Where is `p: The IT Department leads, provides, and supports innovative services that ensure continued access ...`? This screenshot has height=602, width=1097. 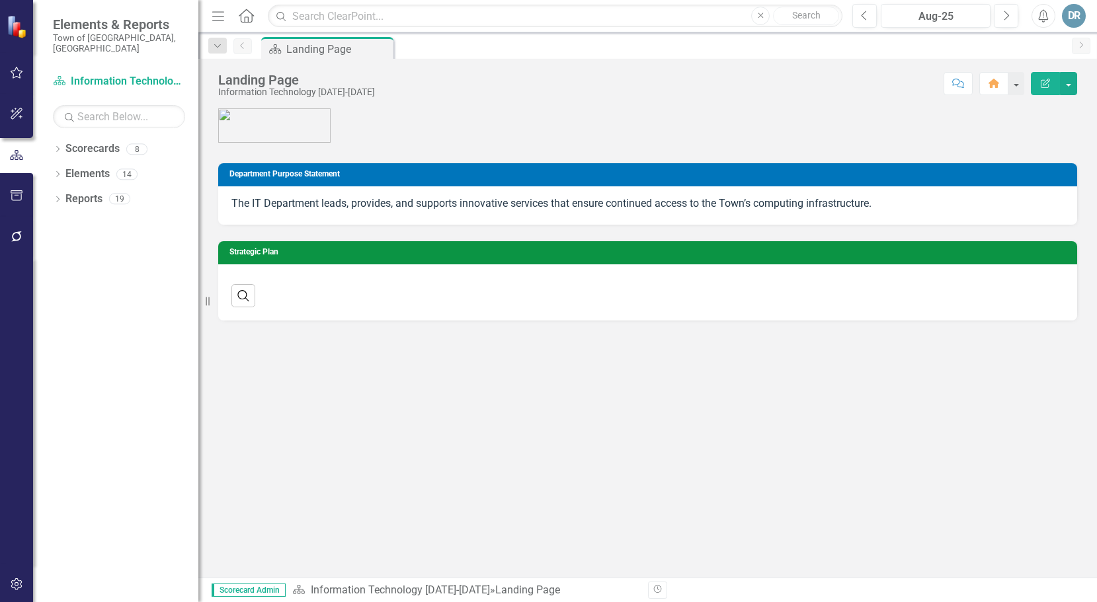 p: The IT Department leads, provides, and supports innovative services that ensure continued access ... is located at coordinates (647, 204).